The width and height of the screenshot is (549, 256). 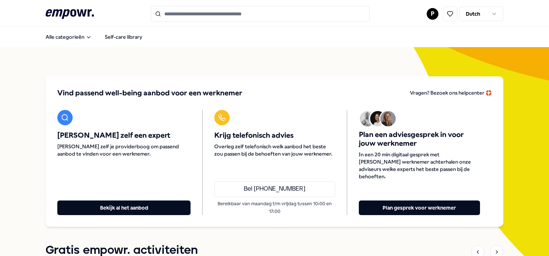 What do you see at coordinates (275, 150) in the screenshot?
I see `span: Overleg zelf telefonisch welk aanbod het beste zou passen bij de behoeften van jouw werknemer.` at bounding box center [275, 150].